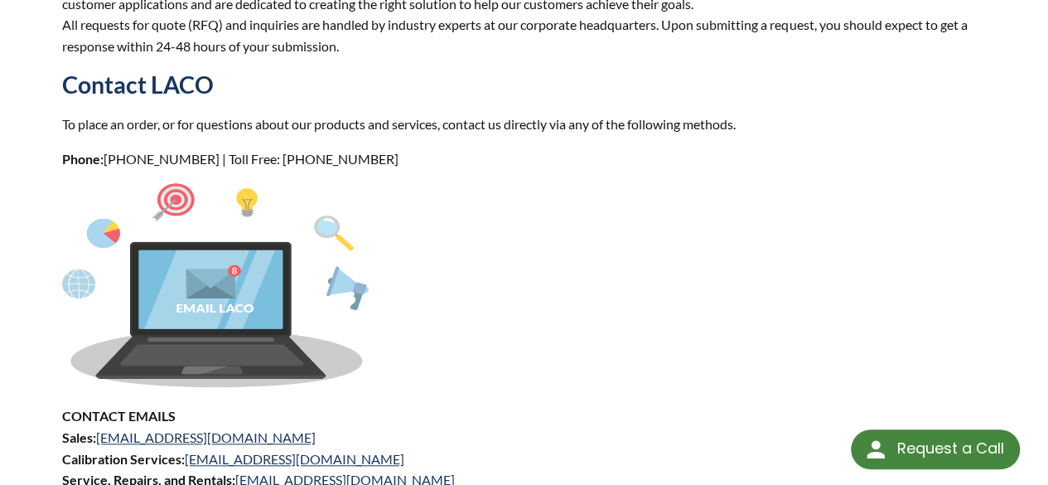 This screenshot has width=1048, height=485. What do you see at coordinates (215, 285) in the screenshot?
I see `img: Asset_1.png` at bounding box center [215, 285].